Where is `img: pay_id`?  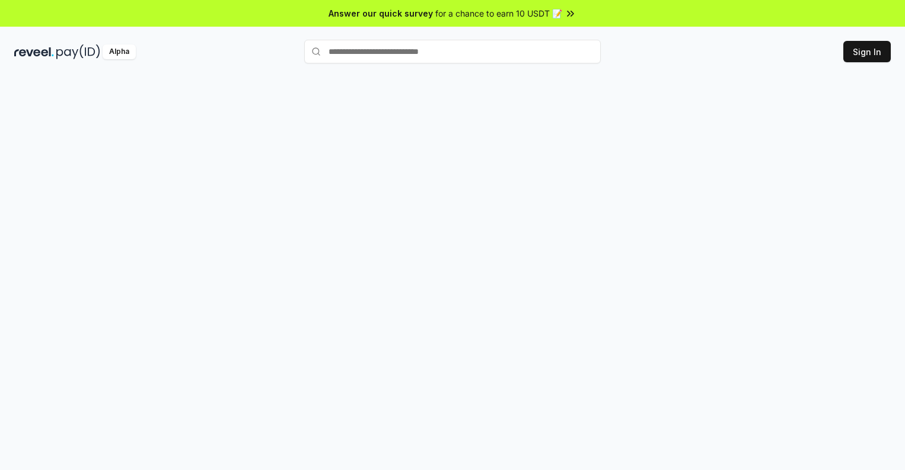 img: pay_id is located at coordinates (78, 52).